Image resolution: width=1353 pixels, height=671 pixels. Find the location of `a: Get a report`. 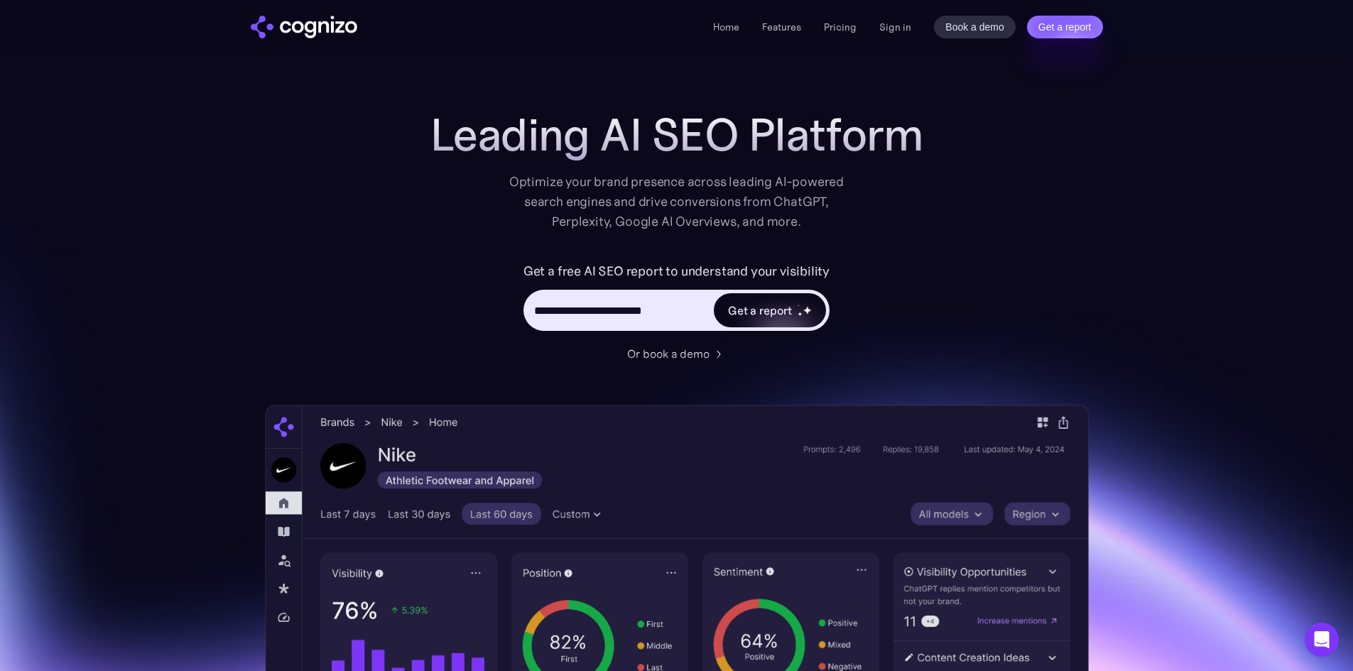

a: Get a report is located at coordinates (1064, 27).